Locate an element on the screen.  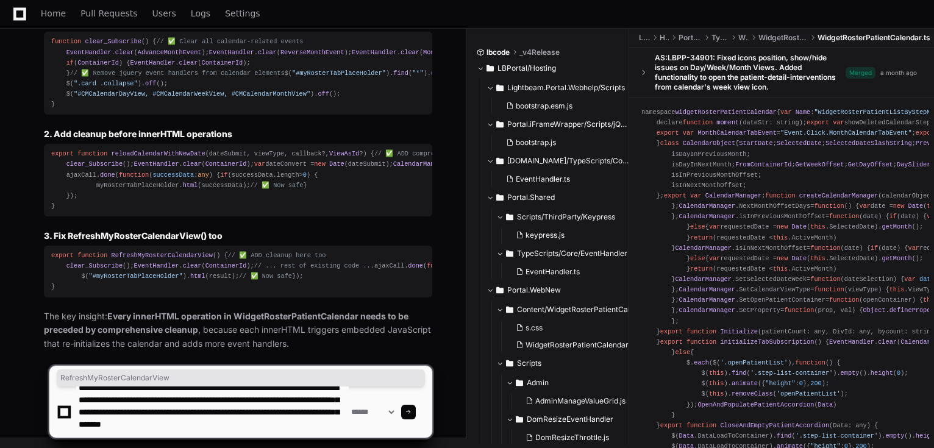
button: keypress.js is located at coordinates (566, 235).